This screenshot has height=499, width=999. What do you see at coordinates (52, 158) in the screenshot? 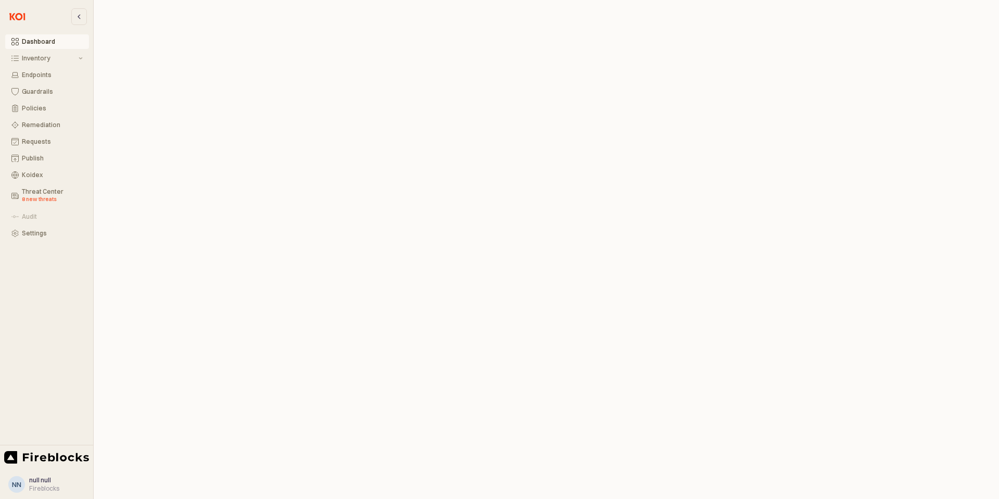
I see `div: Publish` at bounding box center [52, 158].